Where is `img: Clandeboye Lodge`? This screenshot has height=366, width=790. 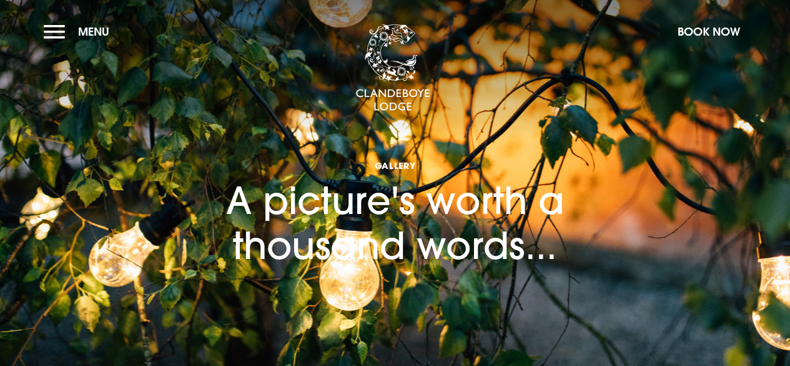 img: Clandeboye Lodge is located at coordinates (393, 68).